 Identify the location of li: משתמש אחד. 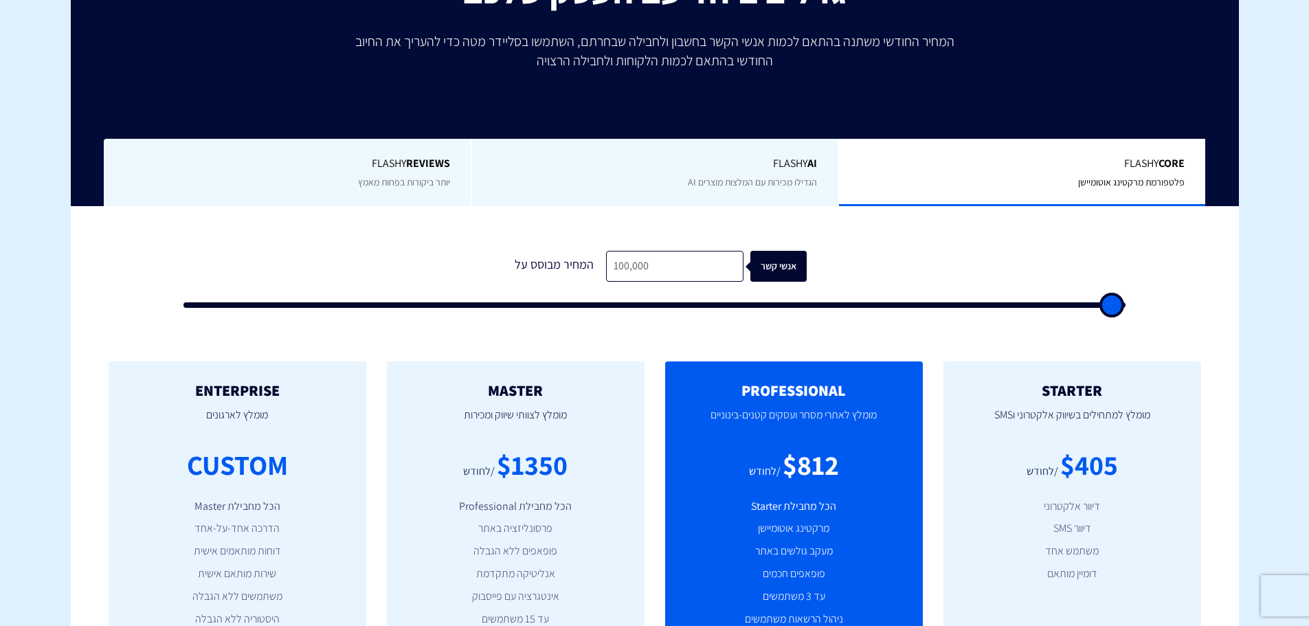
(1072, 551).